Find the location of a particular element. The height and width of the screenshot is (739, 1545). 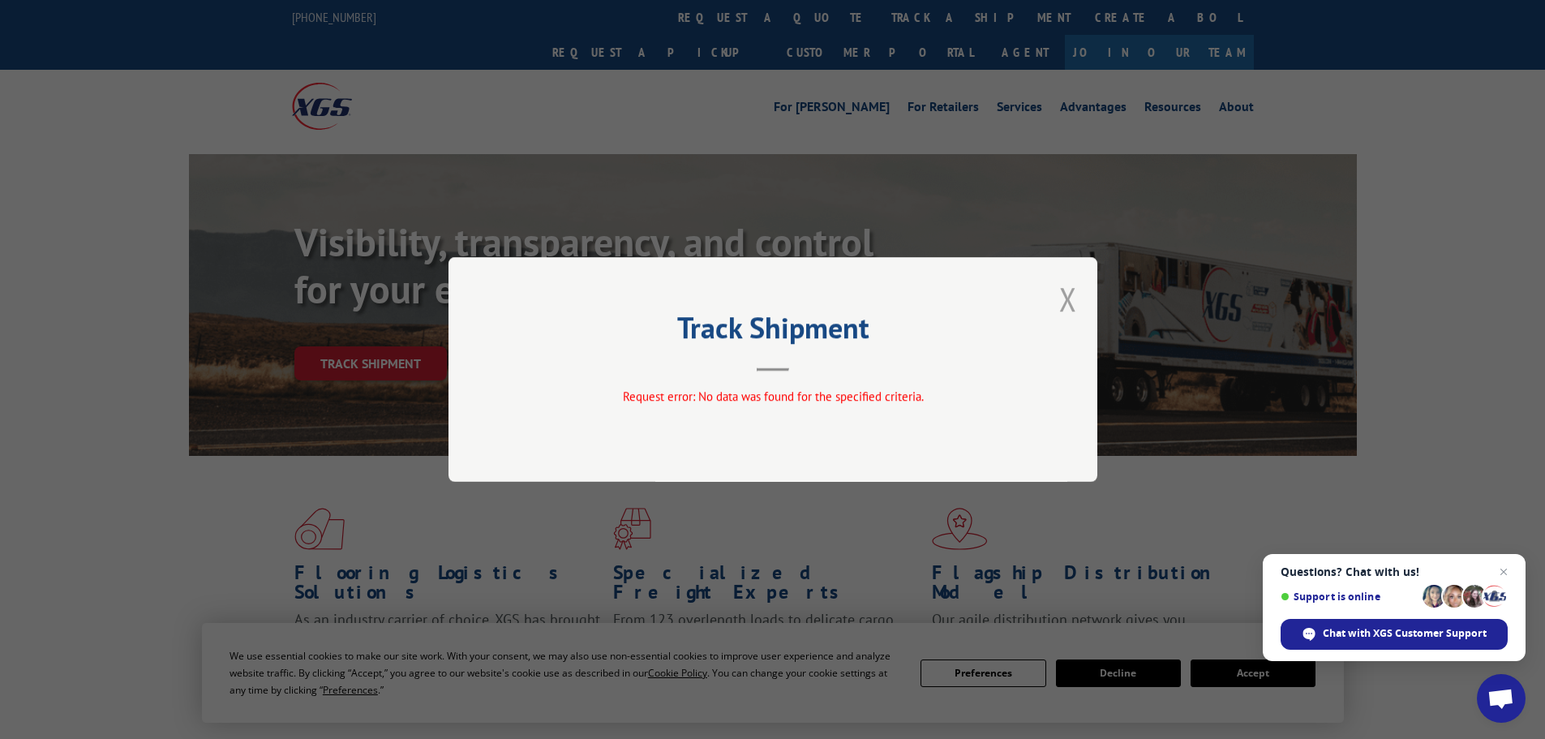

span: Support is online is located at coordinates (1349, 596).